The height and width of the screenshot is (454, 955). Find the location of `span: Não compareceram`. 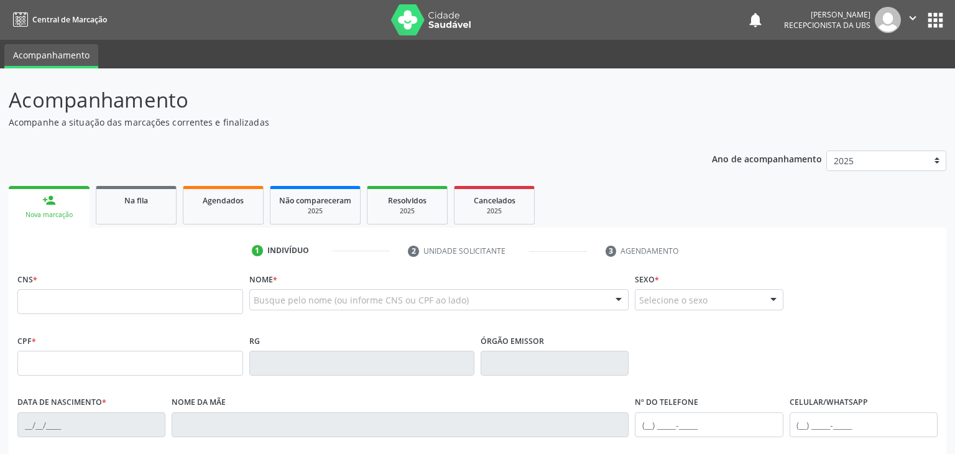

span: Não compareceram is located at coordinates (315, 200).